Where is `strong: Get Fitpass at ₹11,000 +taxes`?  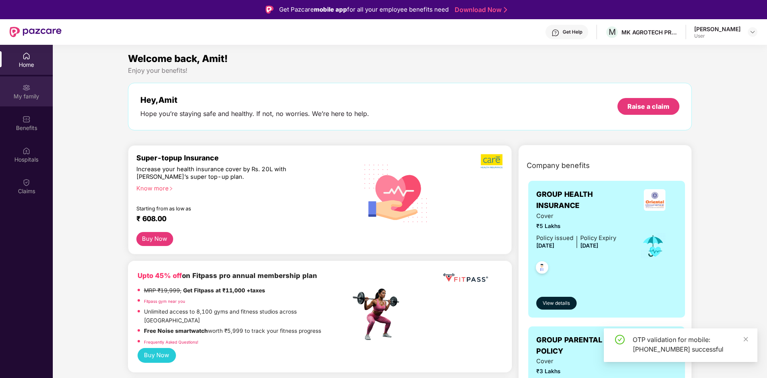 strong: Get Fitpass at ₹11,000 +taxes is located at coordinates (224, 290).